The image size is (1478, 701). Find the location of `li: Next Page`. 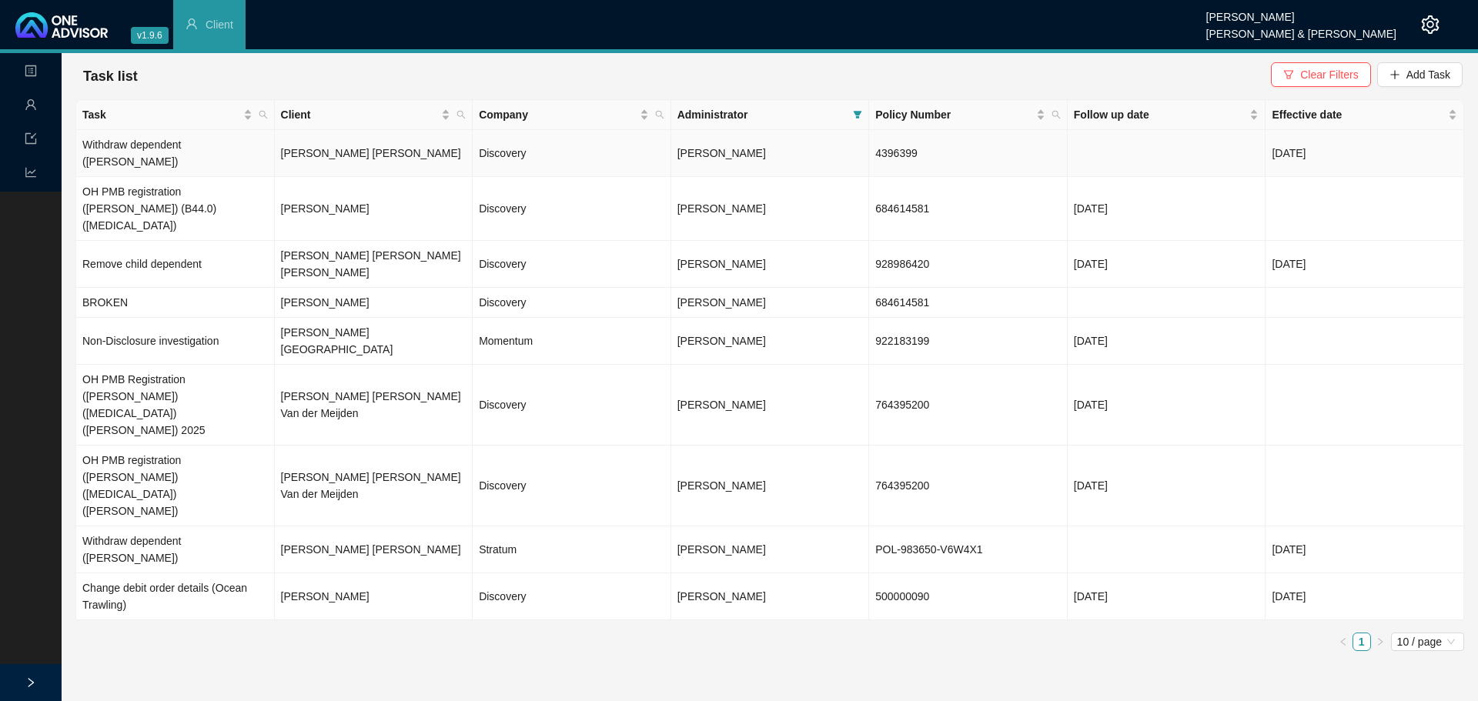

li: Next Page is located at coordinates (1380, 642).